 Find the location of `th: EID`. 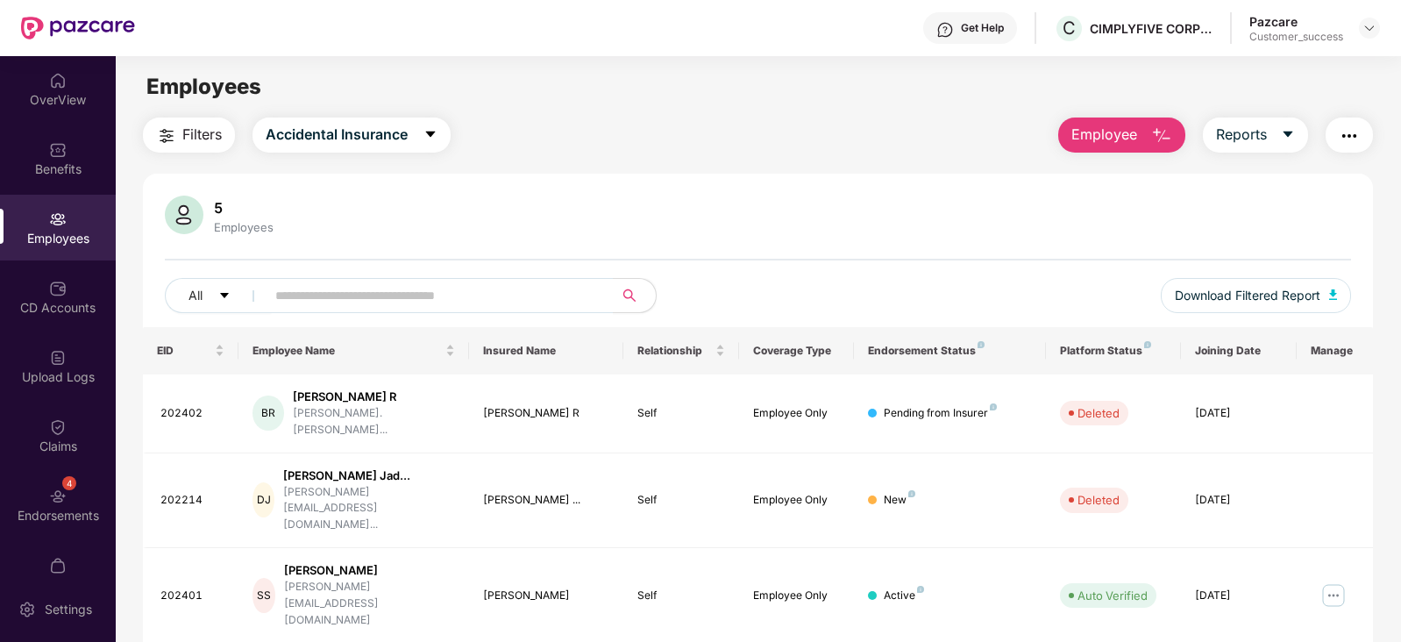

th: EID is located at coordinates (191, 351).